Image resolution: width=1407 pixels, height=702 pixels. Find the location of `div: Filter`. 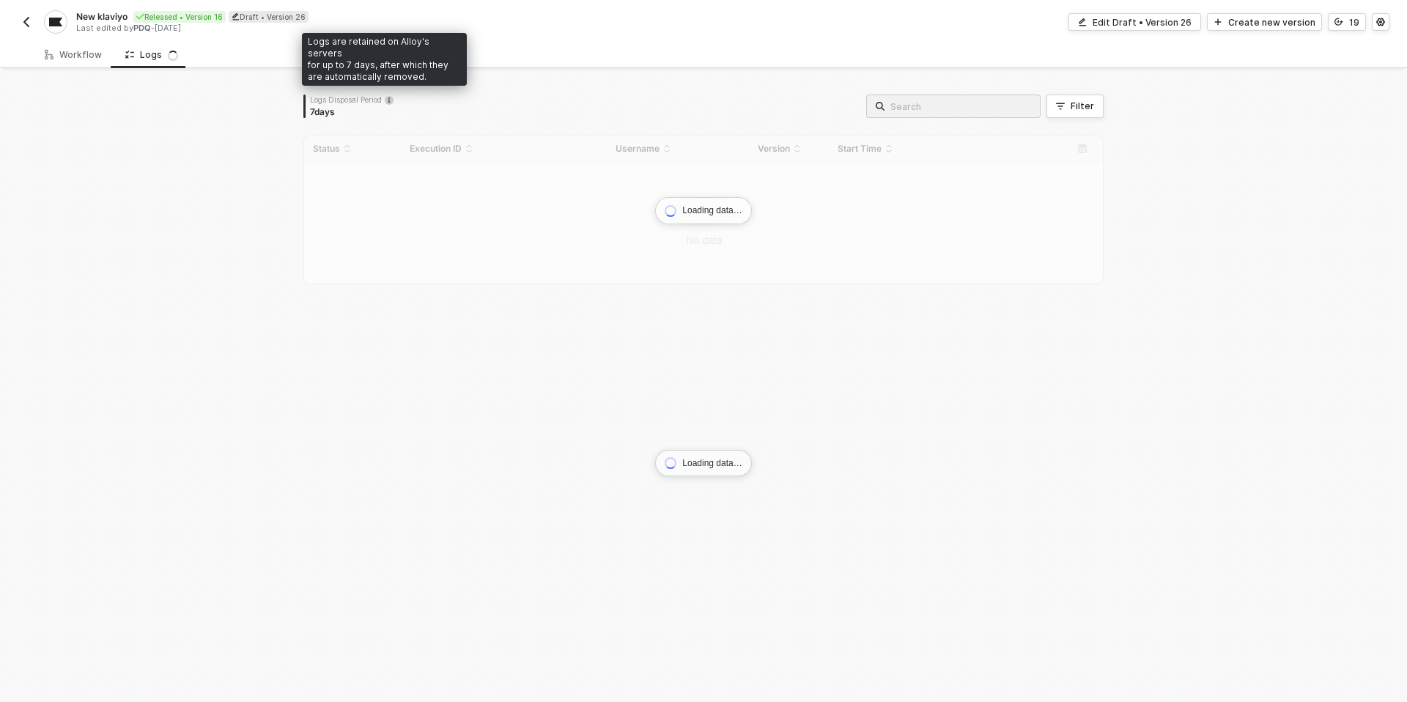

div: Filter is located at coordinates (1082, 106).